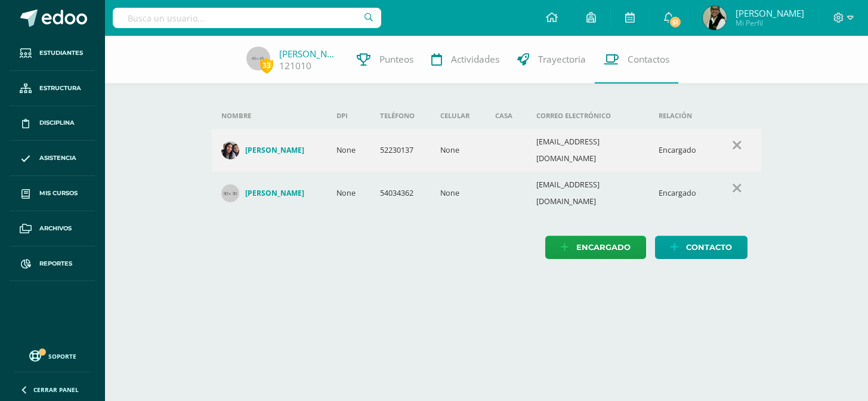 Image resolution: width=868 pixels, height=401 pixels. What do you see at coordinates (637, 60) in the screenshot?
I see `a: Contactos` at bounding box center [637, 60].